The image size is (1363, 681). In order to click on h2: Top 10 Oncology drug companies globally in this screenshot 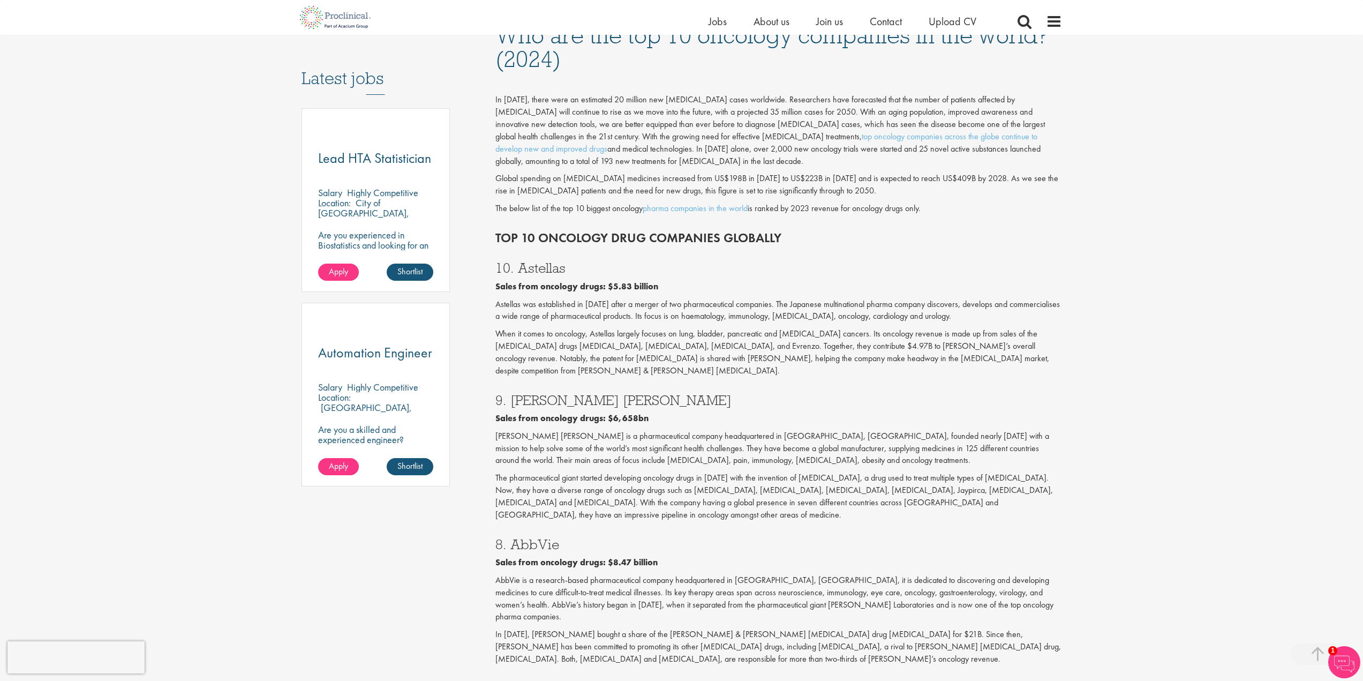, I will do `click(779, 238)`.